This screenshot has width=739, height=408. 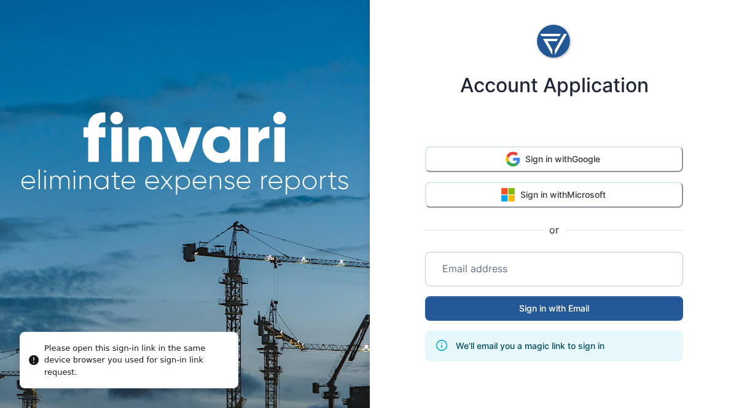 I want to click on h4: Account Application, so click(x=554, y=85).